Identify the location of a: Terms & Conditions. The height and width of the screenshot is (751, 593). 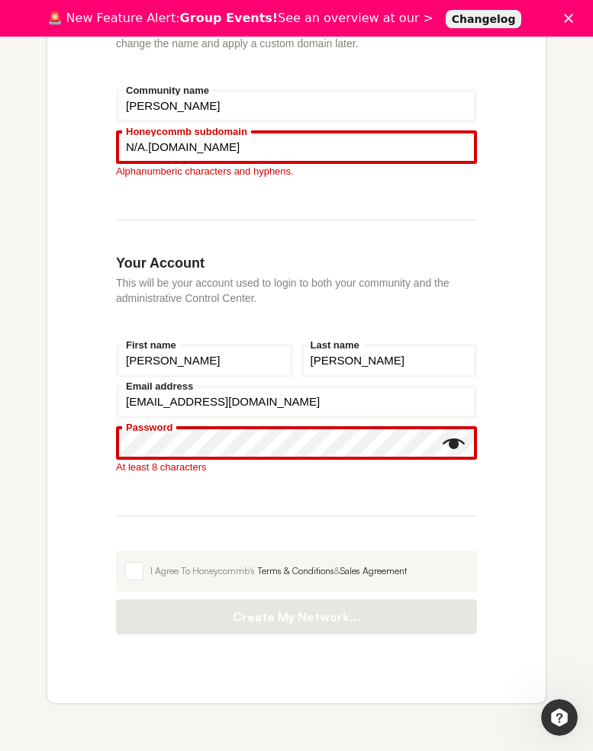
(295, 571).